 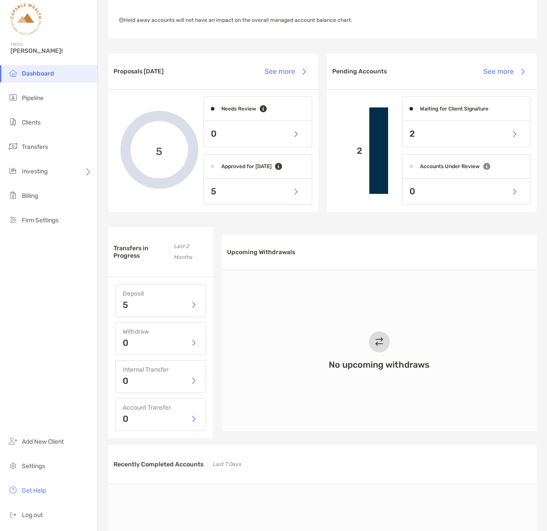 What do you see at coordinates (235, 20) in the screenshot?
I see `span: Held away accounts will not have an impact on the overall managed account balance chart.` at bounding box center [235, 20].